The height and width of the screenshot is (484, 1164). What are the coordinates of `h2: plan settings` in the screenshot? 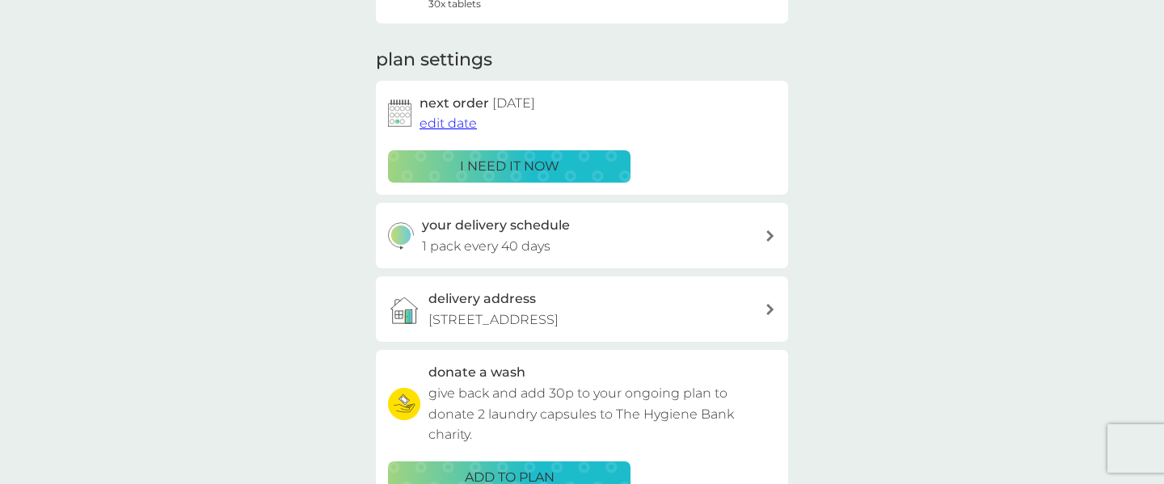 It's located at (434, 60).